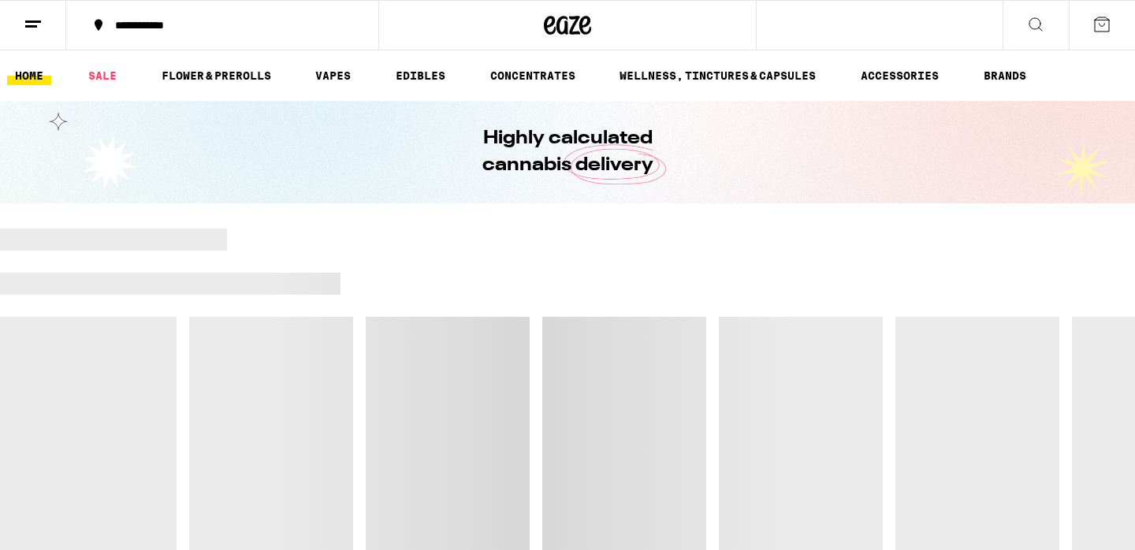  What do you see at coordinates (420, 76) in the screenshot?
I see `a: EDIBLES` at bounding box center [420, 76].